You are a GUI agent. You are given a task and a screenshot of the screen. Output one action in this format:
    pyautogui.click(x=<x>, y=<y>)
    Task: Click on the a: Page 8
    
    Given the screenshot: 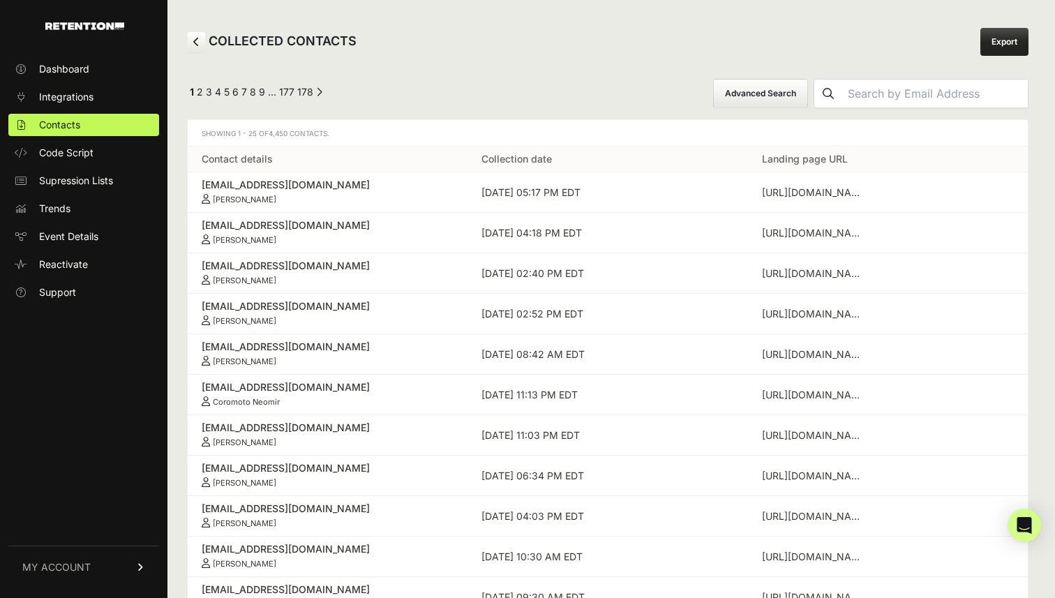 What is the action you would take?
    pyautogui.click(x=253, y=91)
    